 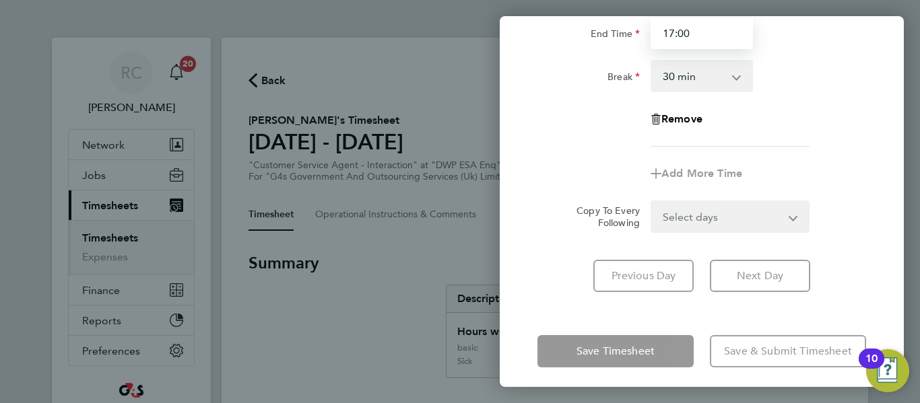 What do you see at coordinates (702, 33) in the screenshot?
I see `input: E.g. 18:00` at bounding box center [702, 33].